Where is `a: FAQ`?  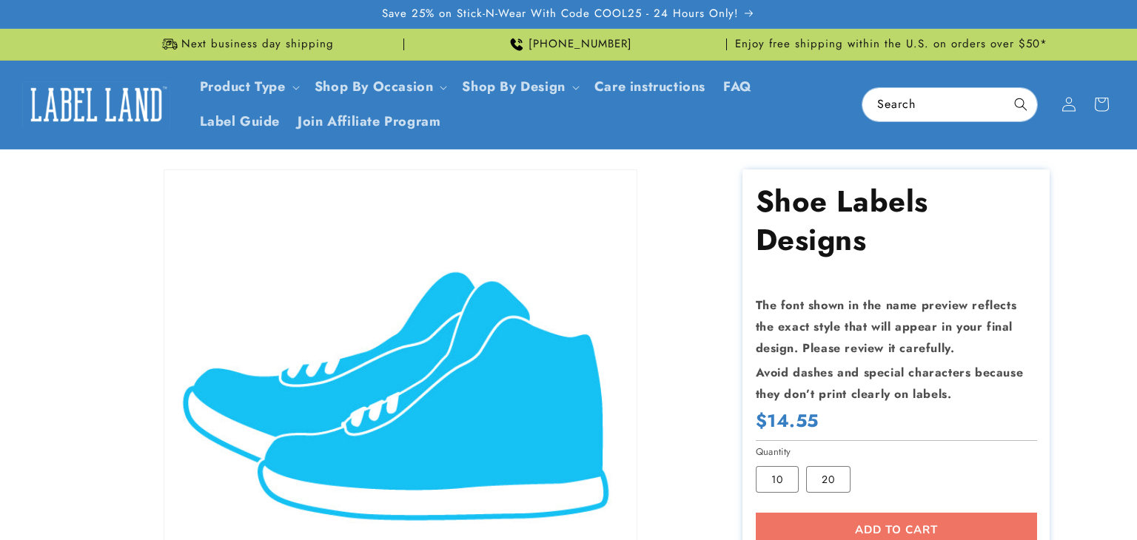 a: FAQ is located at coordinates (737, 87).